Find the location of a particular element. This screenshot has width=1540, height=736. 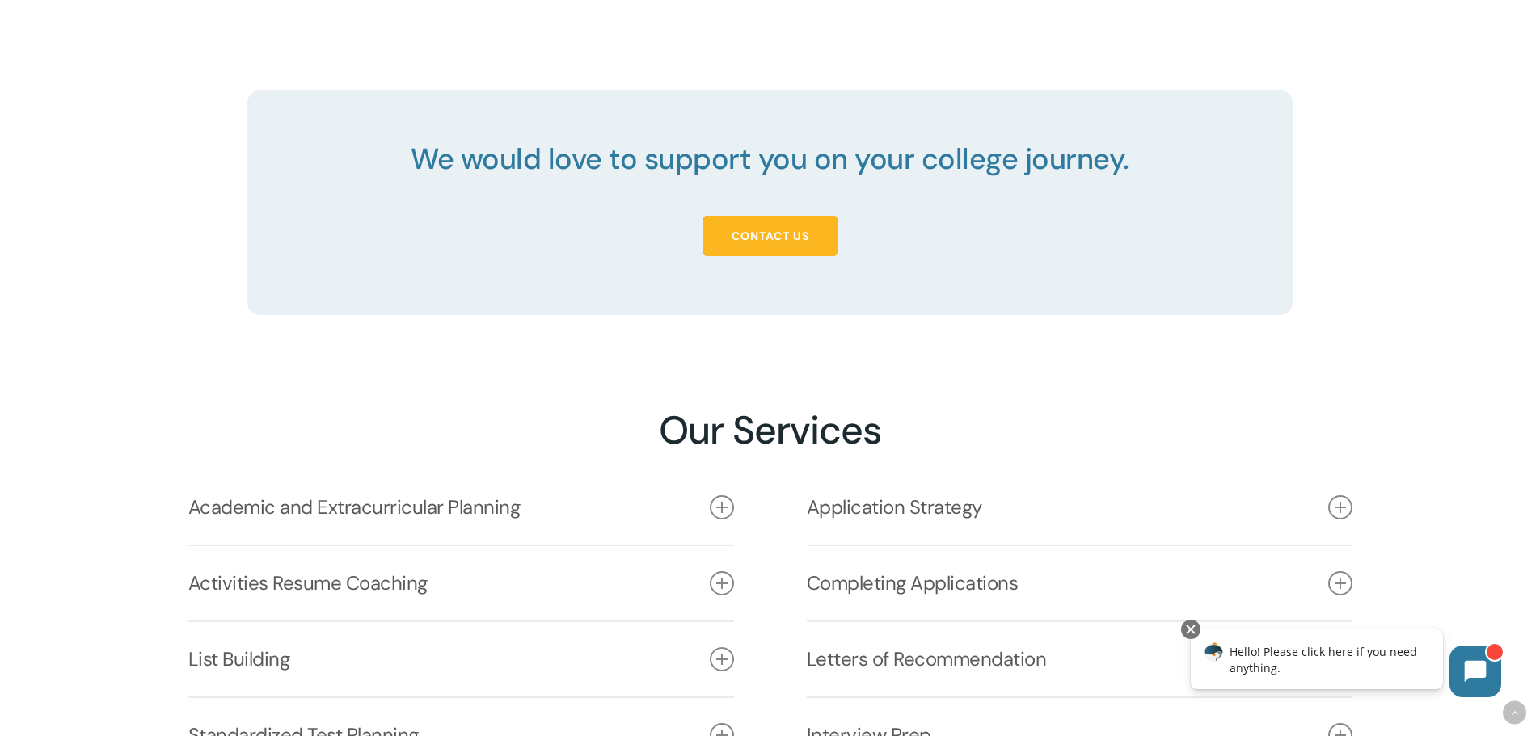

img: Avatar is located at coordinates (40, 36).